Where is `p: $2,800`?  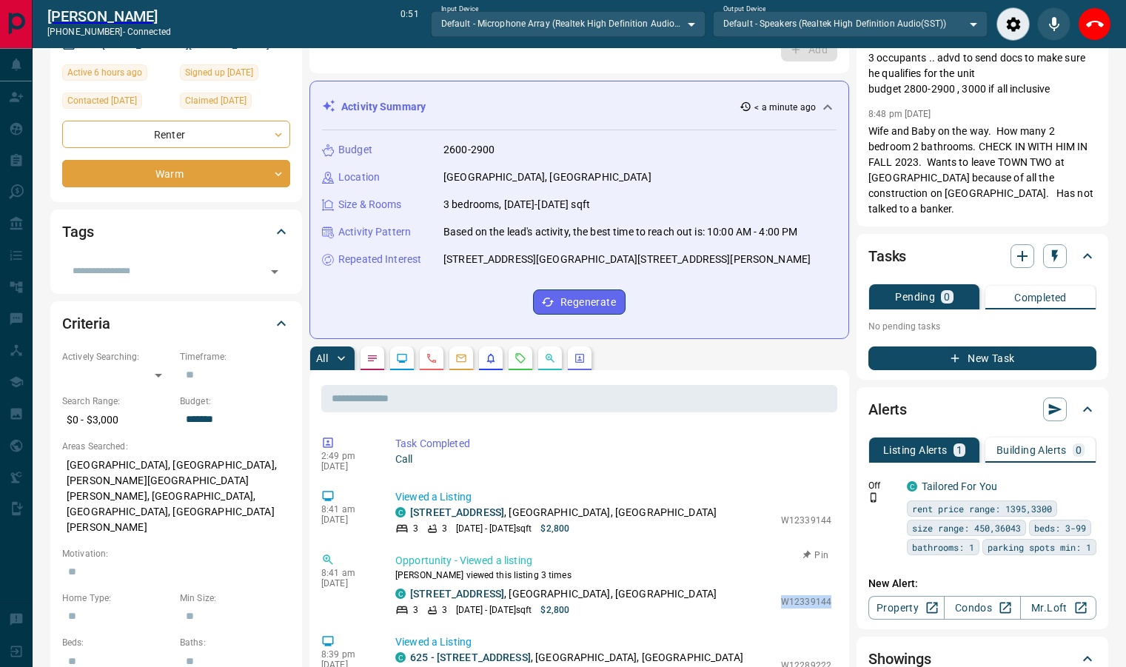
p: $2,800 is located at coordinates (554, 610).